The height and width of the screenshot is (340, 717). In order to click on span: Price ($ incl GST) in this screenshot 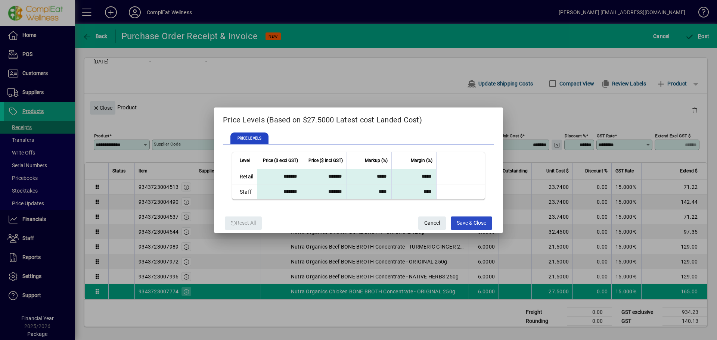, I will do `click(326, 161)`.